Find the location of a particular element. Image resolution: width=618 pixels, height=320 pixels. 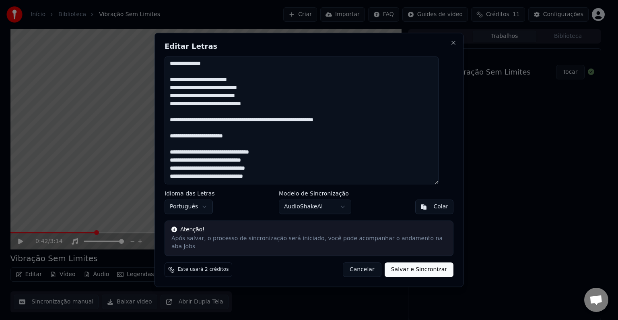

h2: Editar Letras is located at coordinates (309, 46).